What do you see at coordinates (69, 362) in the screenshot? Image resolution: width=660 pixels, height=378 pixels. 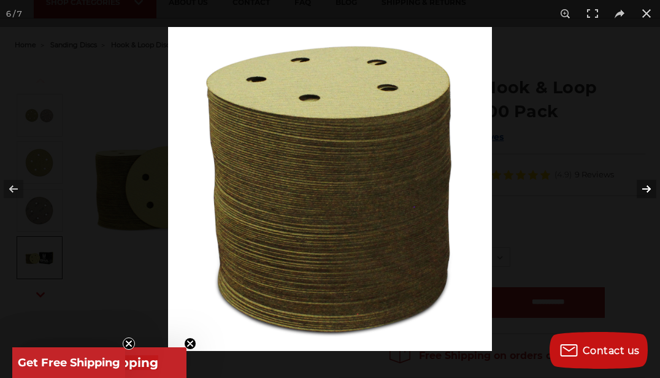 I see `span: Get Free Shipping` at bounding box center [69, 362].